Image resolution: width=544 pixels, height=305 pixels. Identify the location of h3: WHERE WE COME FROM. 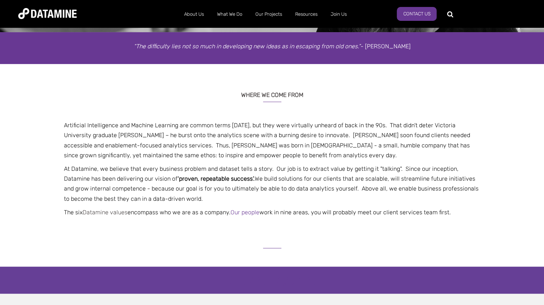
(272, 92).